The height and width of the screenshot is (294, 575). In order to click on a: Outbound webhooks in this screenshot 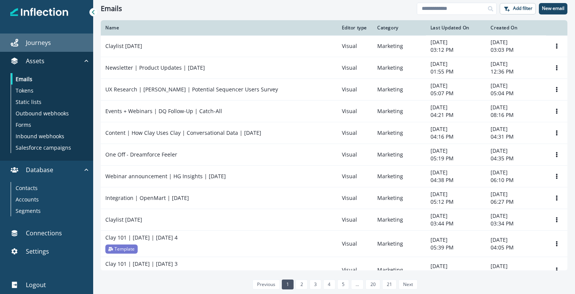, I will do `click(49, 113)`.